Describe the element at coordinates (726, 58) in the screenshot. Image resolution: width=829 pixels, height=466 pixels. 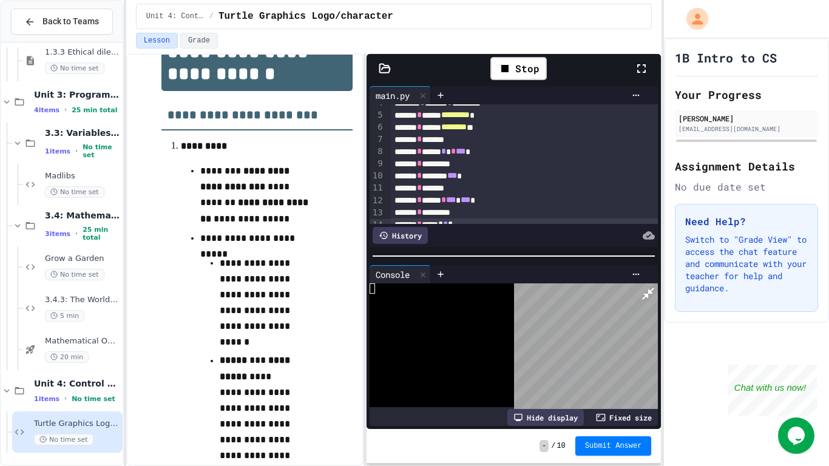
I see `h1: 1B Intro to CS` at that location.